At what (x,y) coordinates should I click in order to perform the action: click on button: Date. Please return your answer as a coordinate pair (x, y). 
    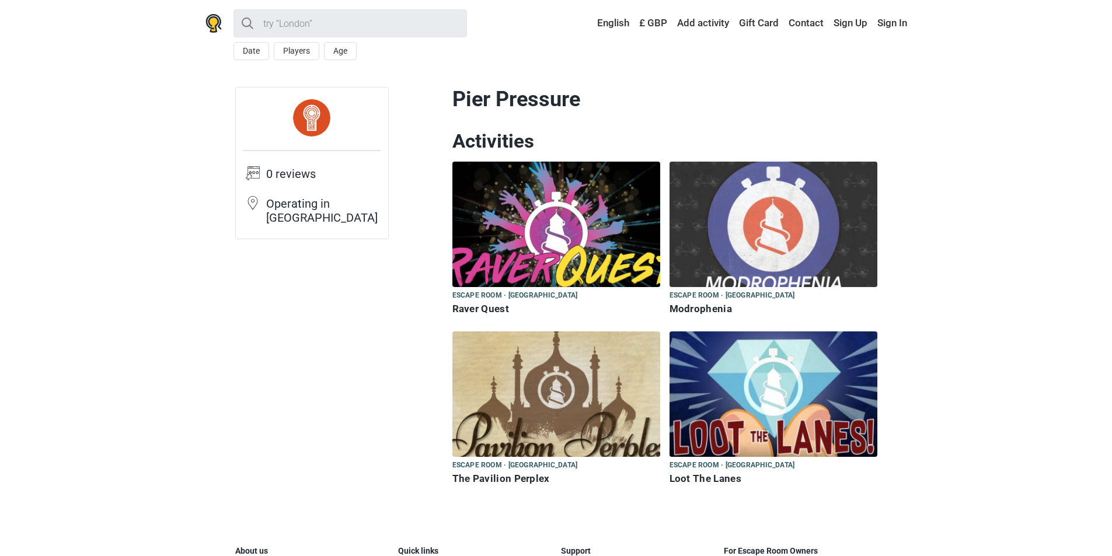
    Looking at the image, I should click on (251, 51).